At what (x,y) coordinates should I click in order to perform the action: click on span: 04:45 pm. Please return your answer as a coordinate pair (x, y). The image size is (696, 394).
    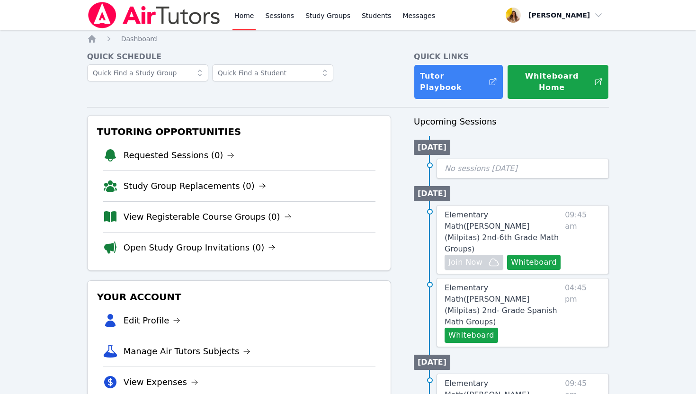
    Looking at the image, I should click on (583, 313).